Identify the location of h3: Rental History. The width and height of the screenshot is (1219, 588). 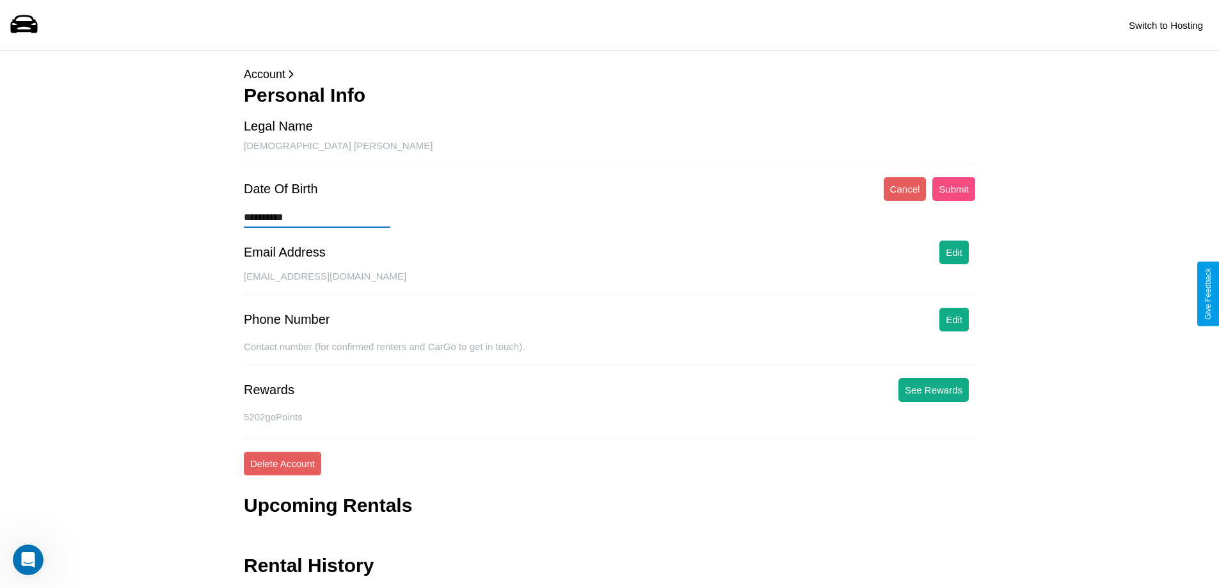
(309, 566).